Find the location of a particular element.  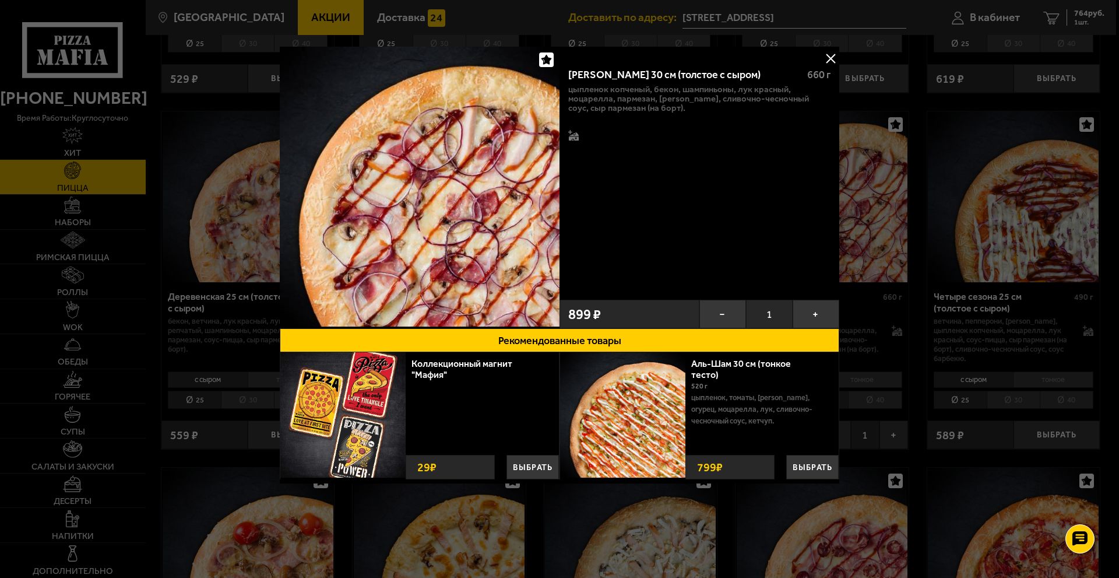

strong: 799 ₽ is located at coordinates (710, 467).